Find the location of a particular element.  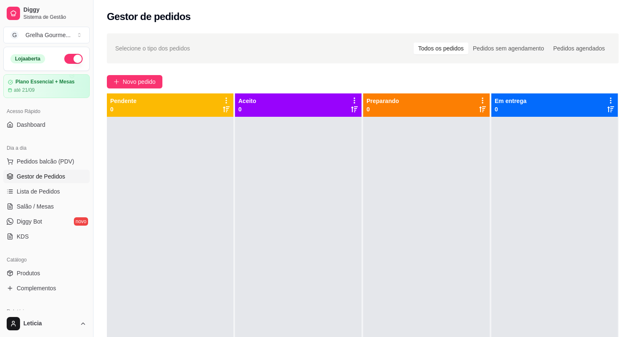

span: Leticia is located at coordinates (50, 324).